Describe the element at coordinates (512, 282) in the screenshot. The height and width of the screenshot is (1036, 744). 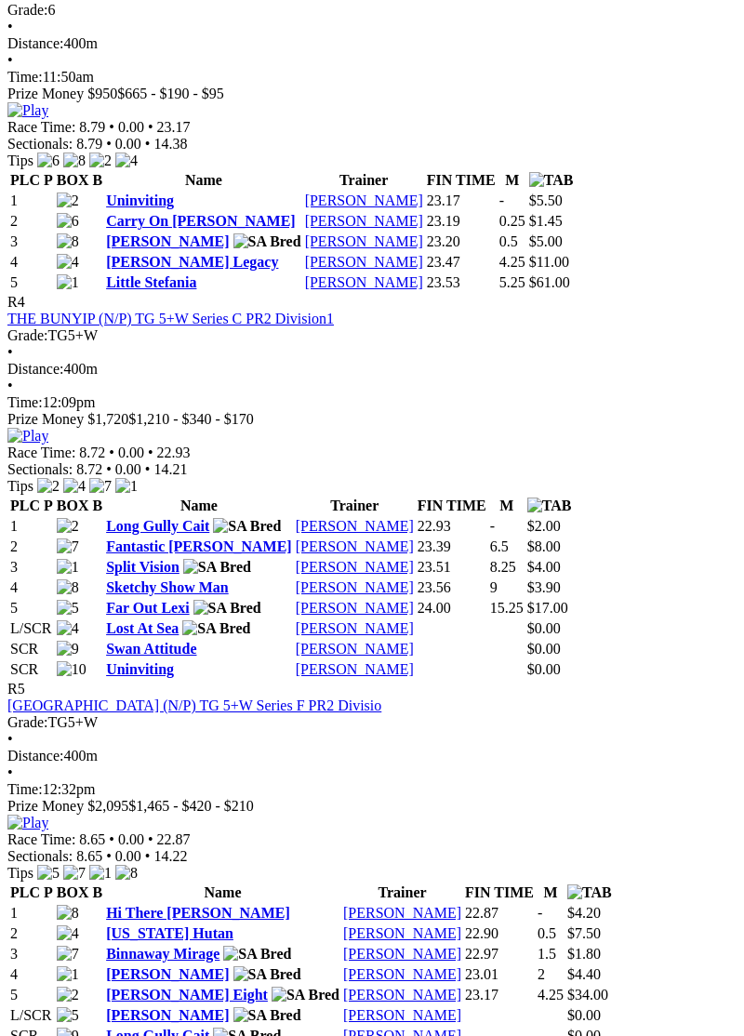
I see `text: 5.25` at that location.